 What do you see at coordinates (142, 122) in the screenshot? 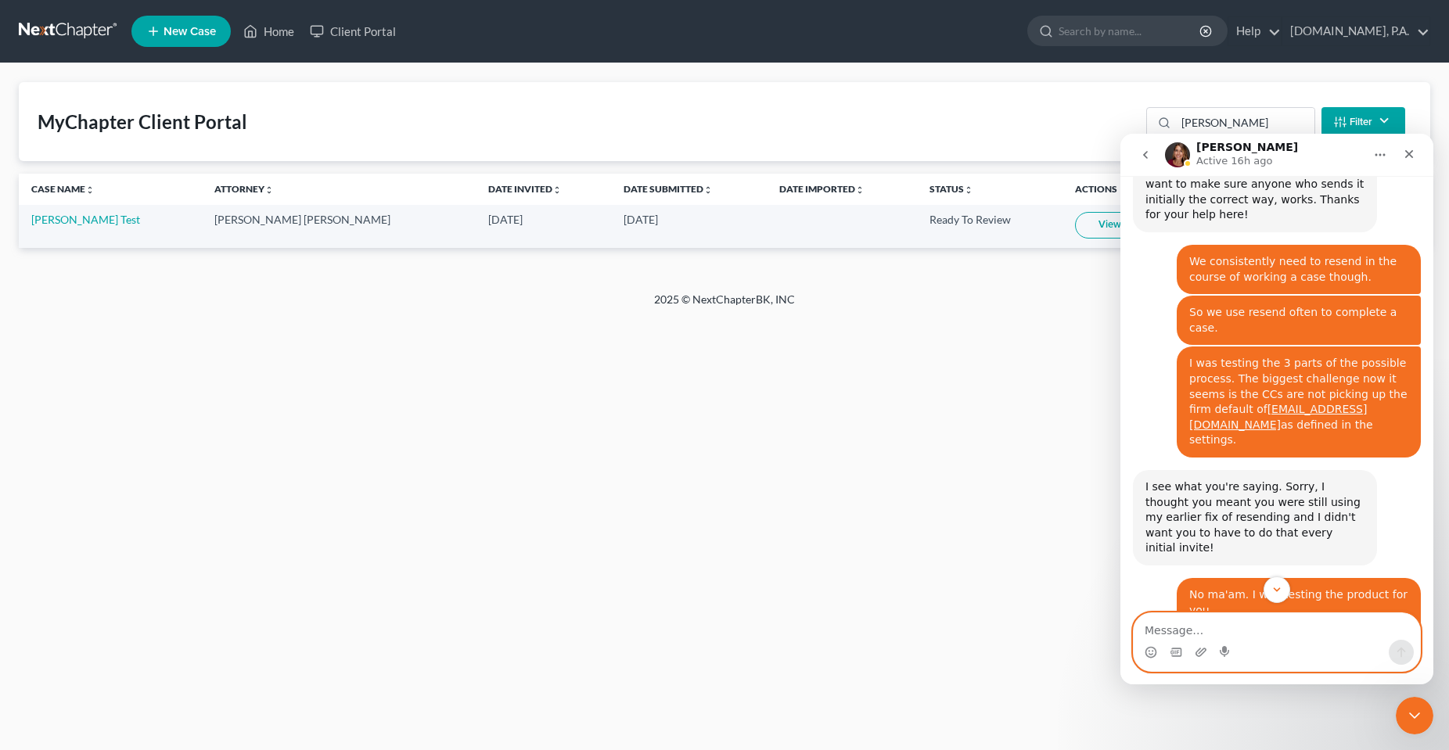
I see `div: MyChapter Client Portal` at bounding box center [142, 122].